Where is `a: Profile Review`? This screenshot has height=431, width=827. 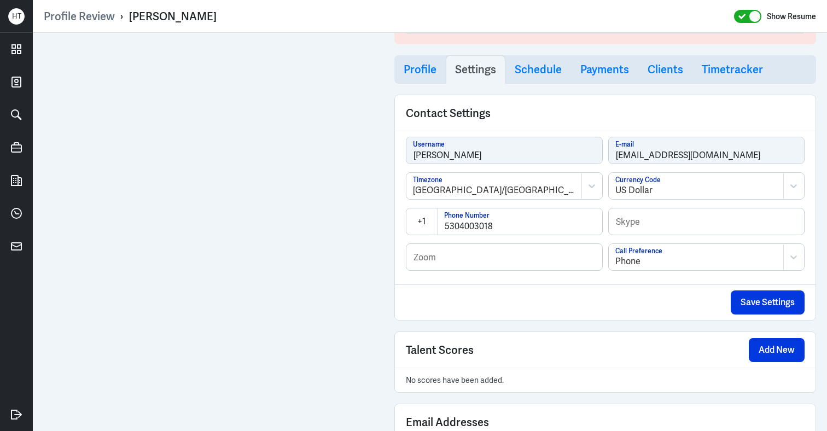 a: Profile Review is located at coordinates (79, 16).